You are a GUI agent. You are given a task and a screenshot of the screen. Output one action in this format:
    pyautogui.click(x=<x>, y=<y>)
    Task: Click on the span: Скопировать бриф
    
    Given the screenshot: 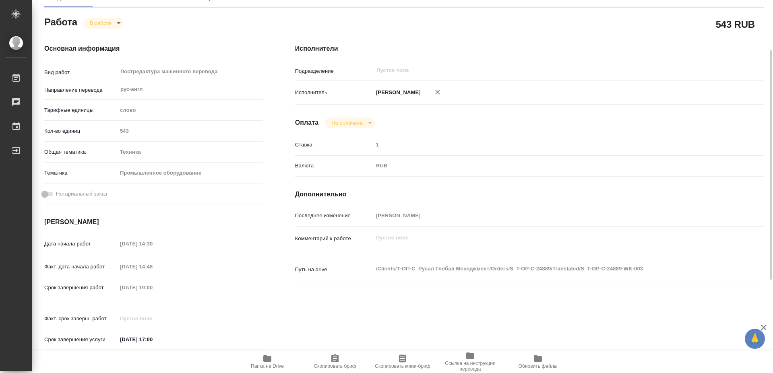 What is the action you would take?
    pyautogui.click(x=335, y=366)
    